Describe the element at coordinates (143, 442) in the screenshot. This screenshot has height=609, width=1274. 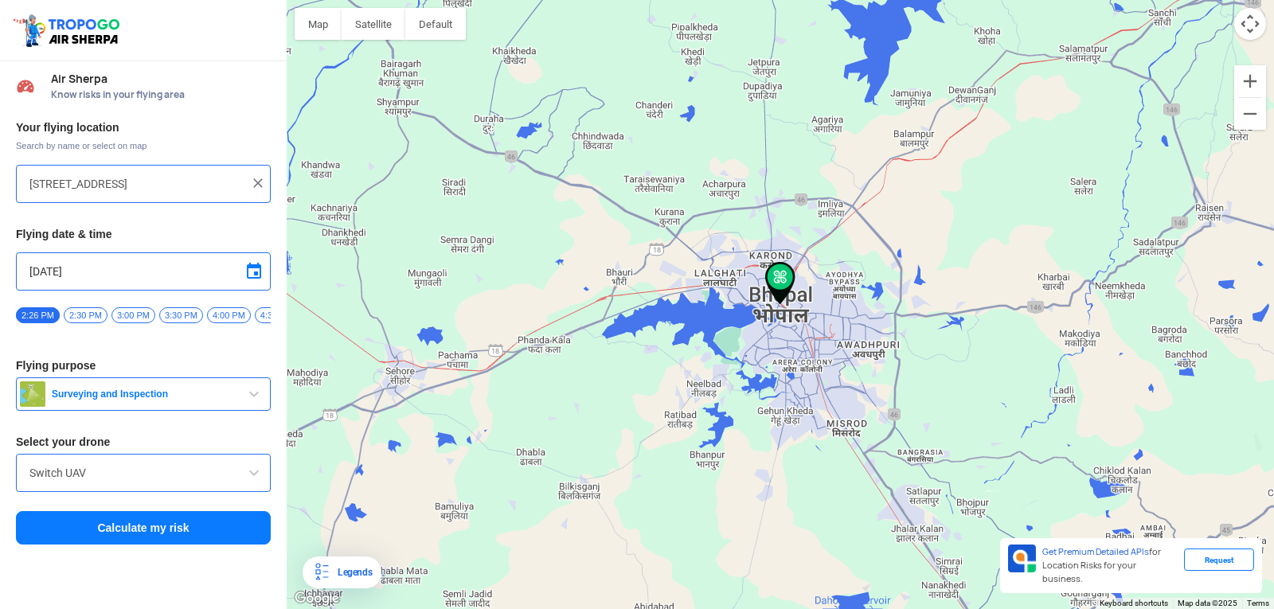
I see `h3: Select your drone` at that location.